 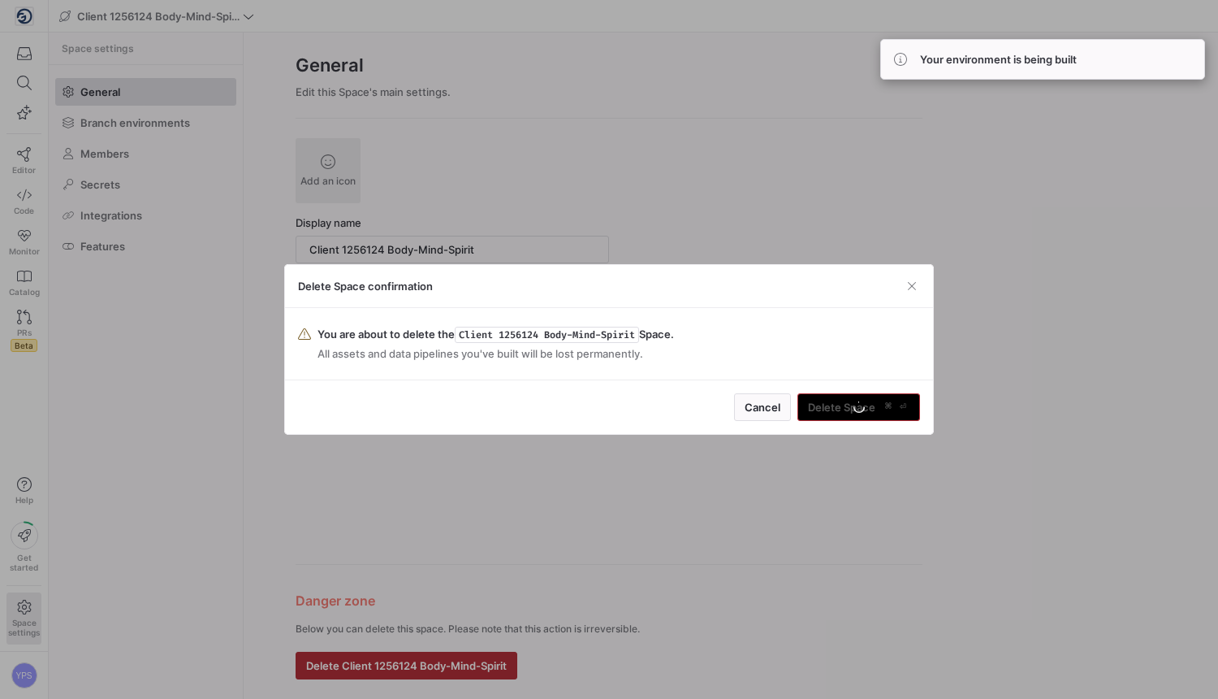 What do you see at coordinates (763, 407) in the screenshot?
I see `span: Cancel` at bounding box center [763, 407].